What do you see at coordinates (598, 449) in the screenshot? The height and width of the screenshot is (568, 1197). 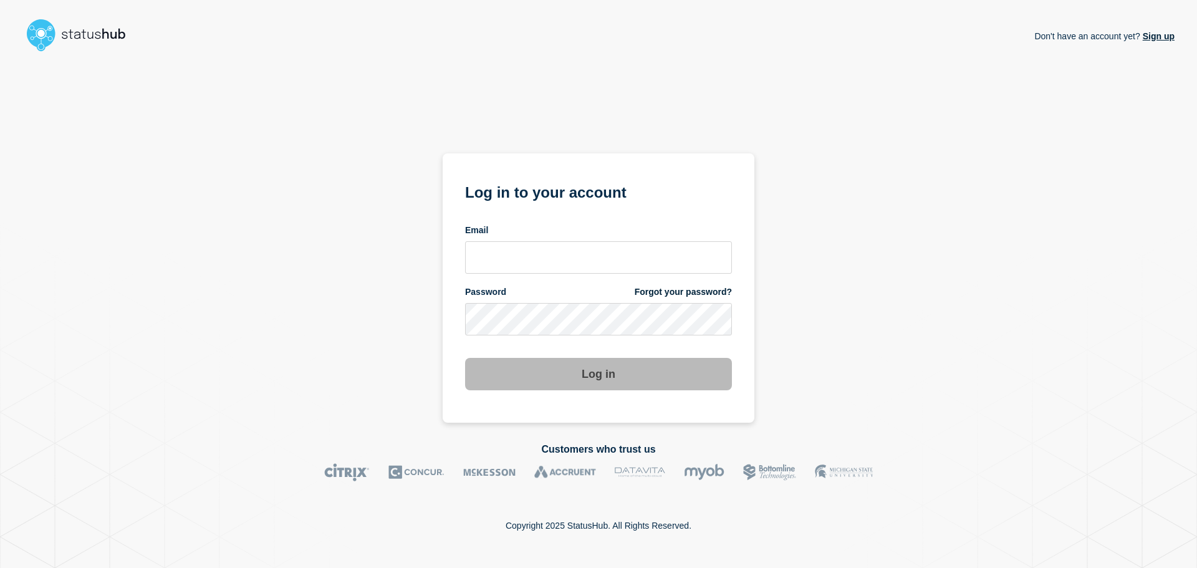 I see `h2: Customers who trust us` at bounding box center [598, 449].